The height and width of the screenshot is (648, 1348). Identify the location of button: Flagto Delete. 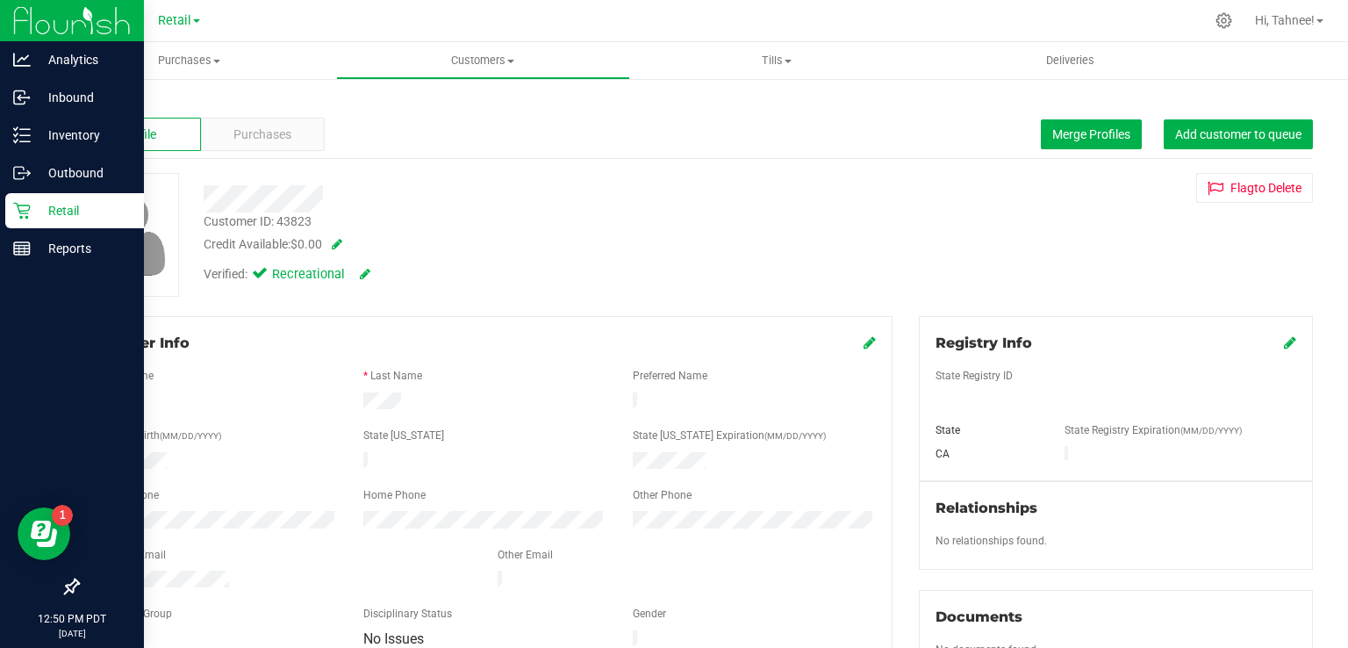
(1254, 188).